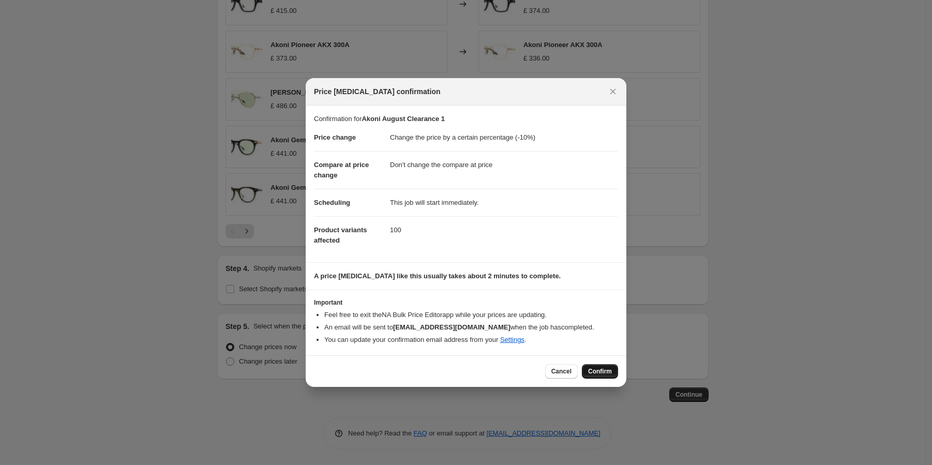  I want to click on span: Compare at price change, so click(341, 170).